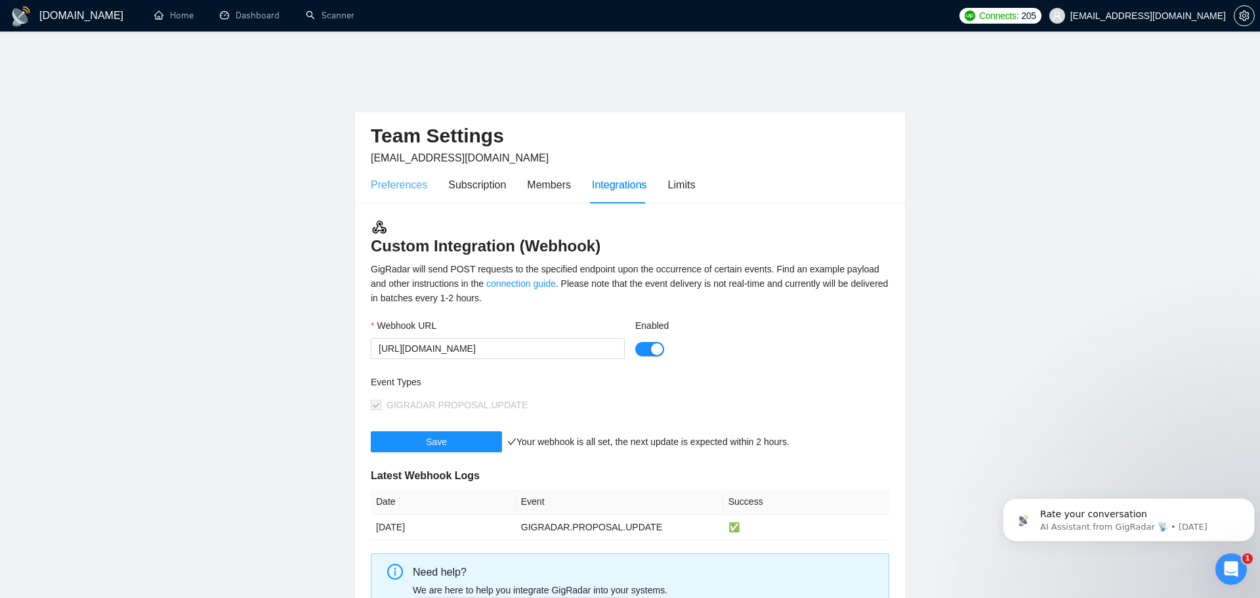 This screenshot has width=1260, height=598. I want to click on span: check, so click(512, 442).